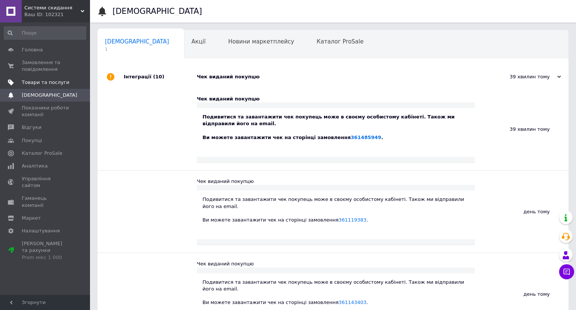  Describe the element at coordinates (32, 128) in the screenshot. I see `span: Відгуки` at that location.